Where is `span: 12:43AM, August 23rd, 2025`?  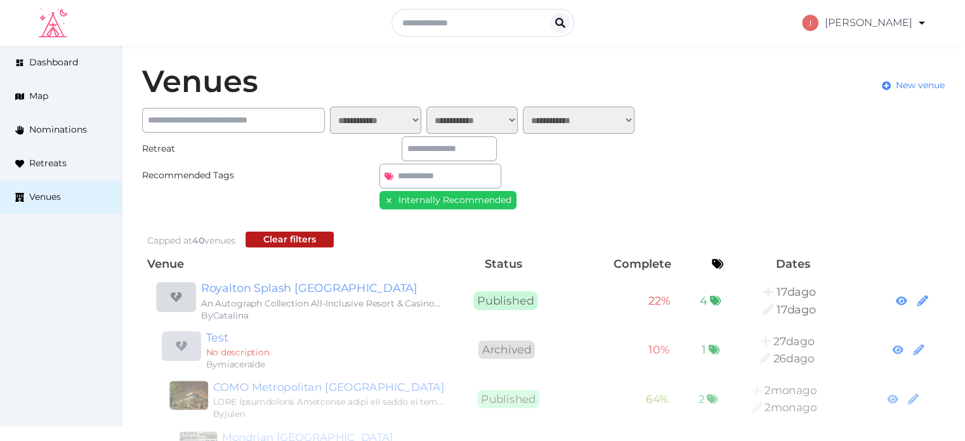
span: 12:43AM, August 23rd, 2025 is located at coordinates (799, 308).